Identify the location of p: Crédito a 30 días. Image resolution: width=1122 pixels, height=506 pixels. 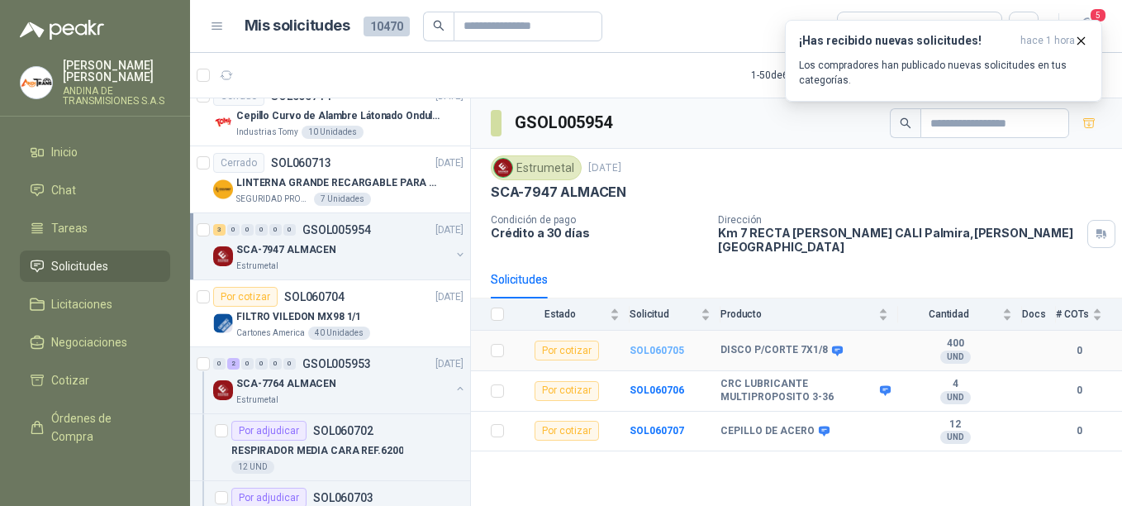
(597, 232).